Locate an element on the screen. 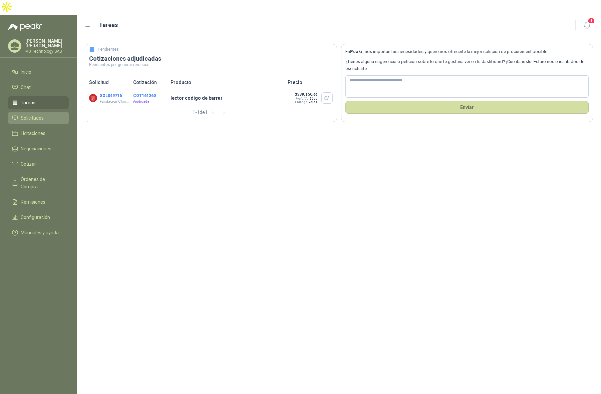 The image size is (601, 394). a: Órdenes de Compra is located at coordinates (38, 183).